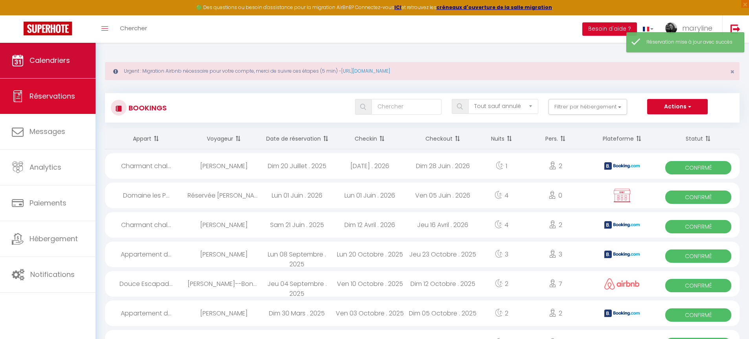  What do you see at coordinates (147, 108) in the screenshot?
I see `h3: Bookings` at bounding box center [147, 108].